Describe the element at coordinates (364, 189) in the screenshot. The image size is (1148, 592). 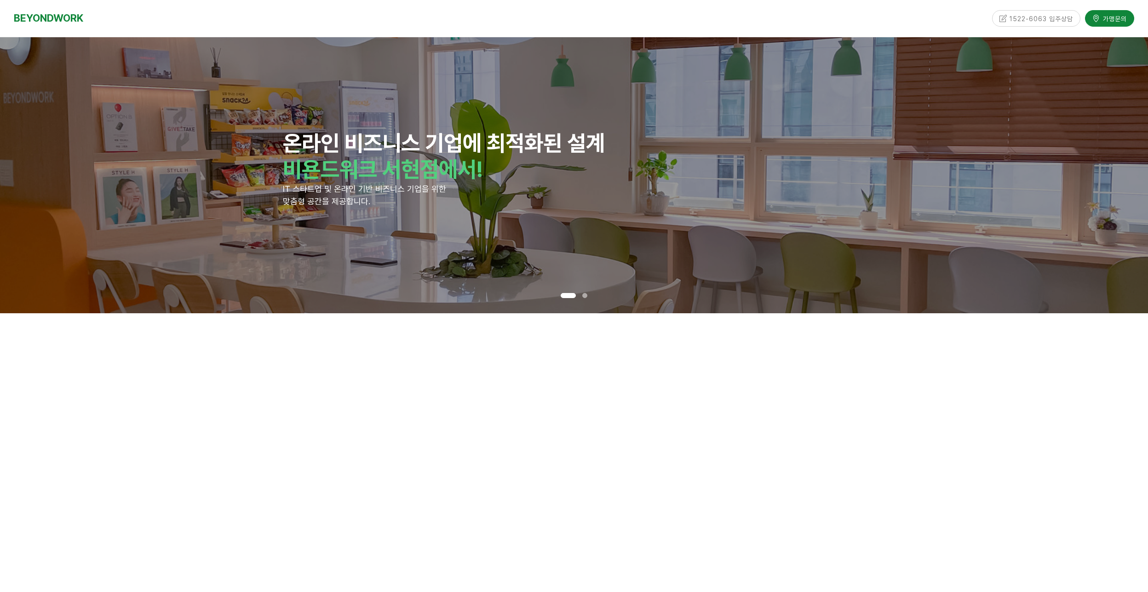
I see `span: IT 스타트업 및 온라인 기반 비즈니스 기업을 위한` at that location.